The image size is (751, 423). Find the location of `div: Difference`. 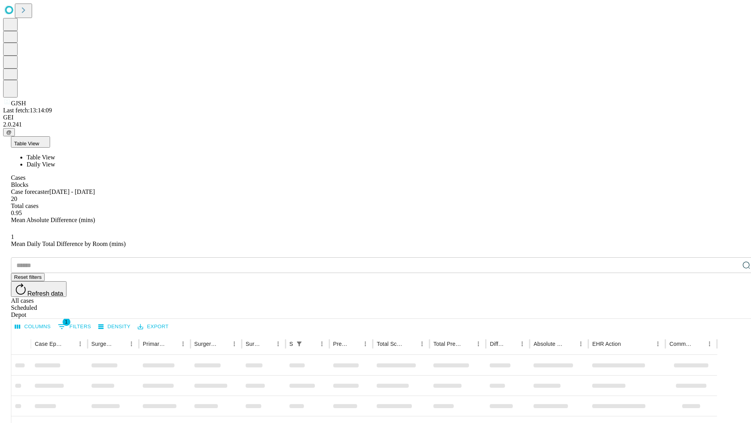

div: Difference is located at coordinates (497, 344).